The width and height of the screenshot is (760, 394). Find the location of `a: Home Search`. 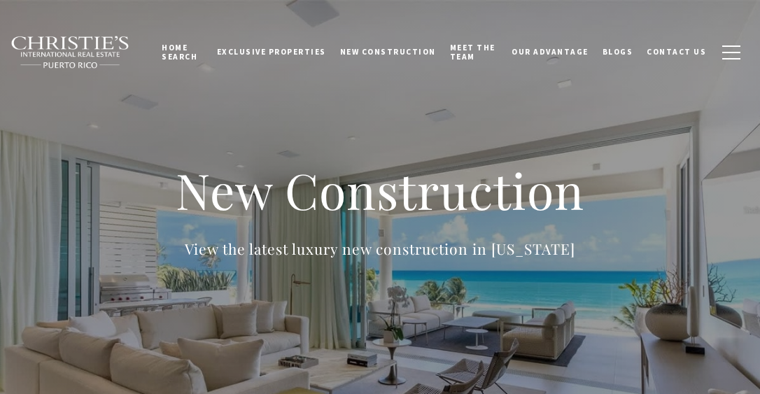

a: Home Search is located at coordinates (182, 52).